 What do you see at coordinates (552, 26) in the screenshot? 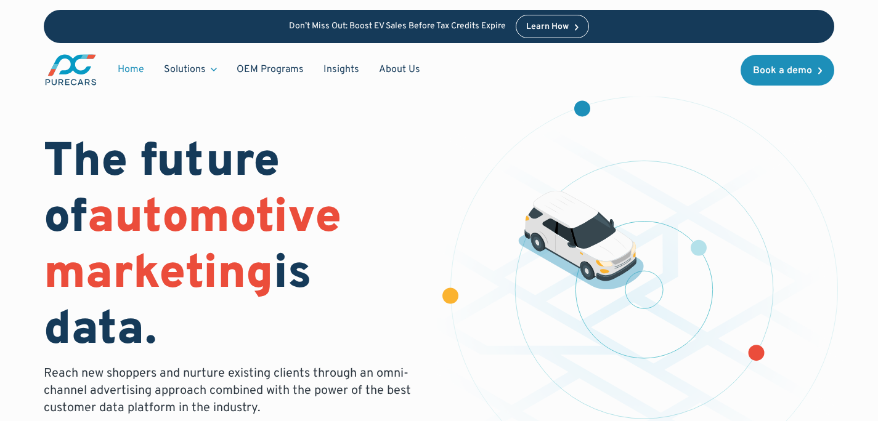
I see `a: Learn How` at bounding box center [552, 26].